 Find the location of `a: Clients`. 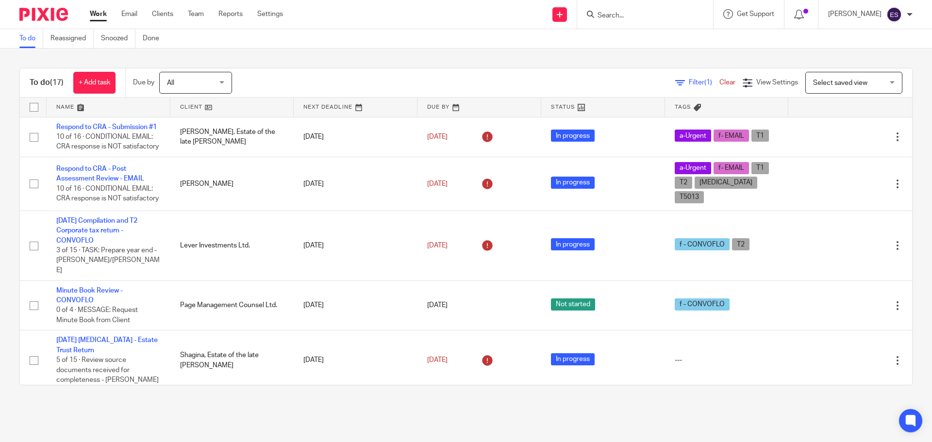

a: Clients is located at coordinates (163, 14).